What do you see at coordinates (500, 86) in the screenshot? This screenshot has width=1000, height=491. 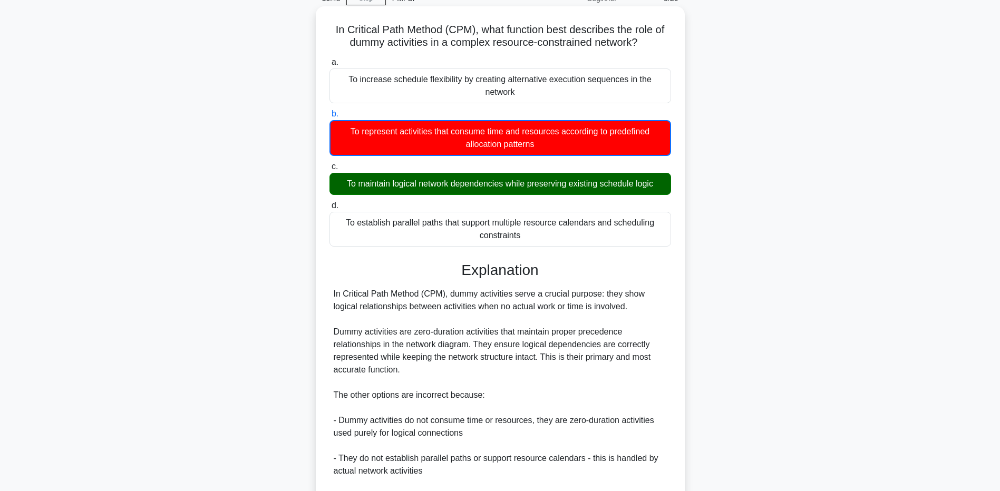 I see `div: To increase schedule flexibility by creating alternative execution sequences in the network` at bounding box center [500, 86].